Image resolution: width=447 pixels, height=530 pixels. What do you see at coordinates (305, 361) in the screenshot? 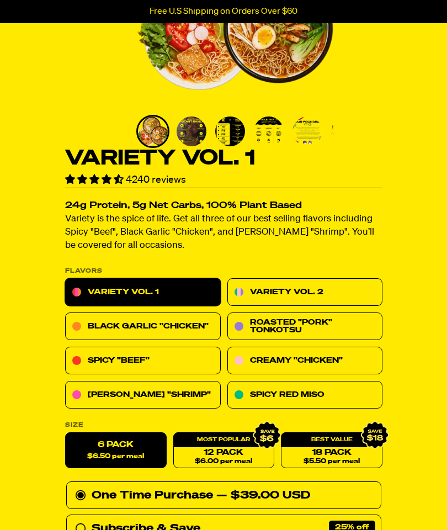
I see `a: Creamy "Chicken"` at bounding box center [305, 361].